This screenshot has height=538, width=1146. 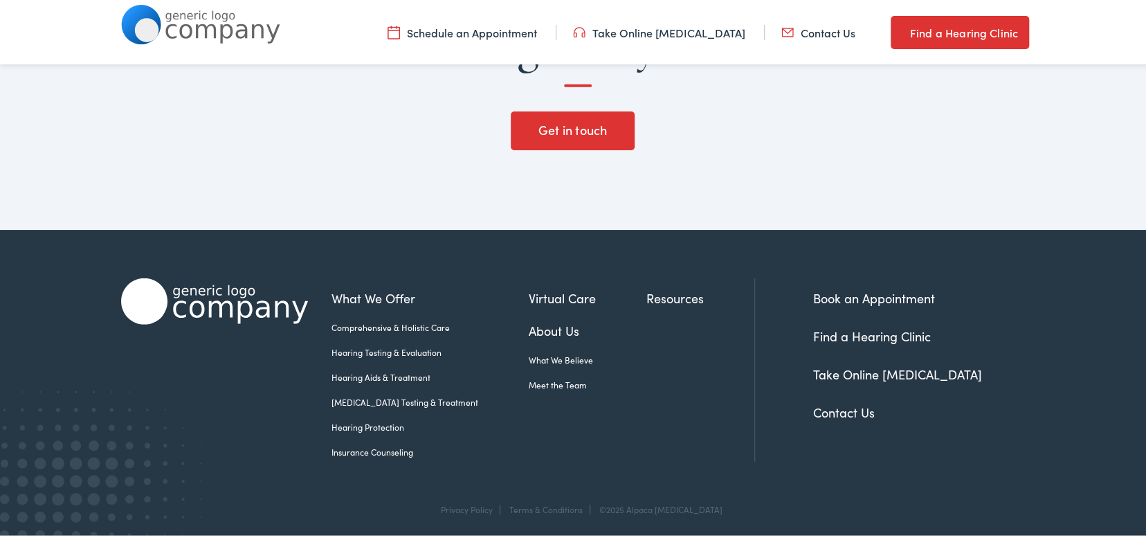 I want to click on a: Hearing Protection, so click(x=430, y=425).